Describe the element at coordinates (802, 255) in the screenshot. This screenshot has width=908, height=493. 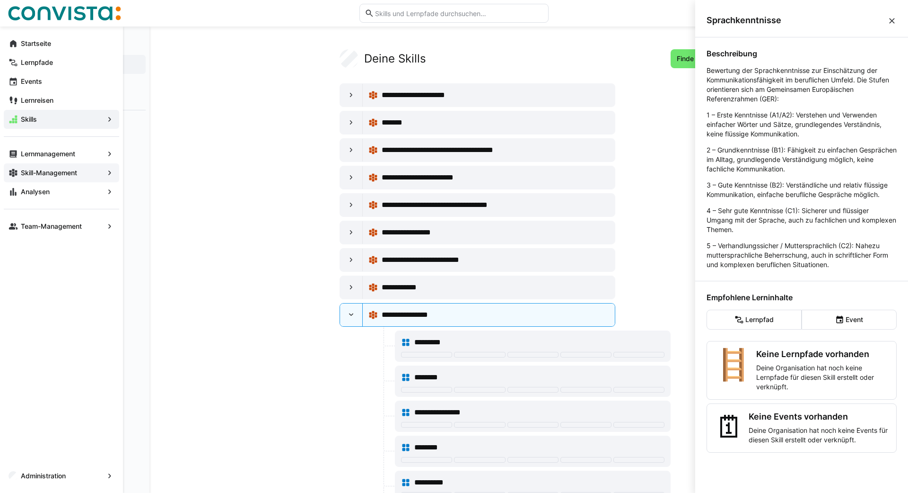
I see `p: 5 – Verhandlungssicher / Muttersprachlich (C2): Nahezu muttersprachliche Beherrschung, auch in sc...` at that location.